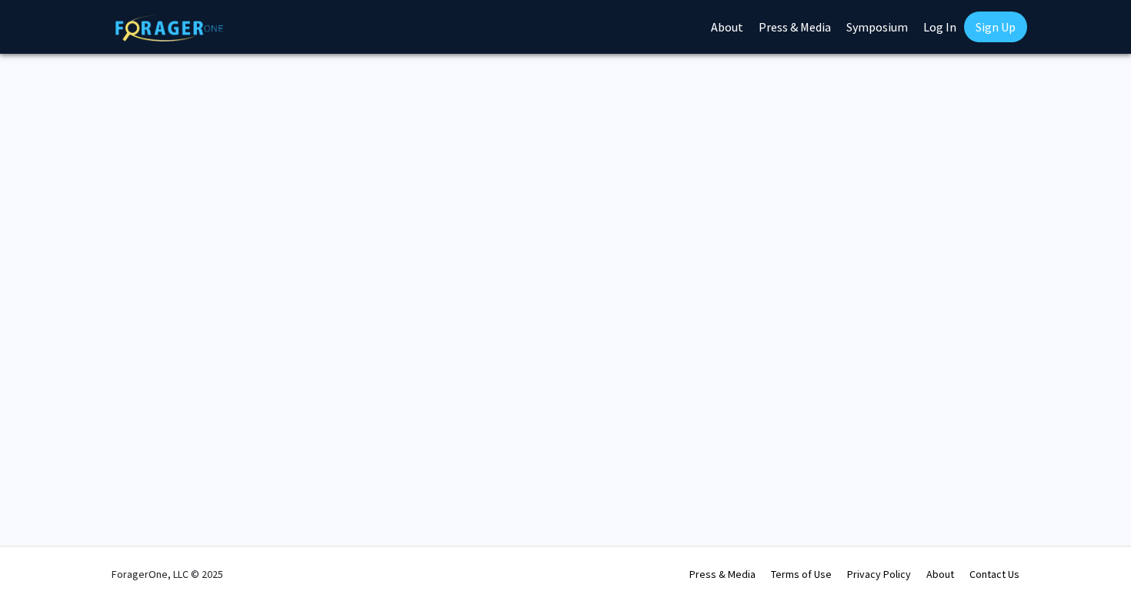 Image resolution: width=1131 pixels, height=601 pixels. What do you see at coordinates (995, 27) in the screenshot?
I see `a: Sign Up` at bounding box center [995, 27].